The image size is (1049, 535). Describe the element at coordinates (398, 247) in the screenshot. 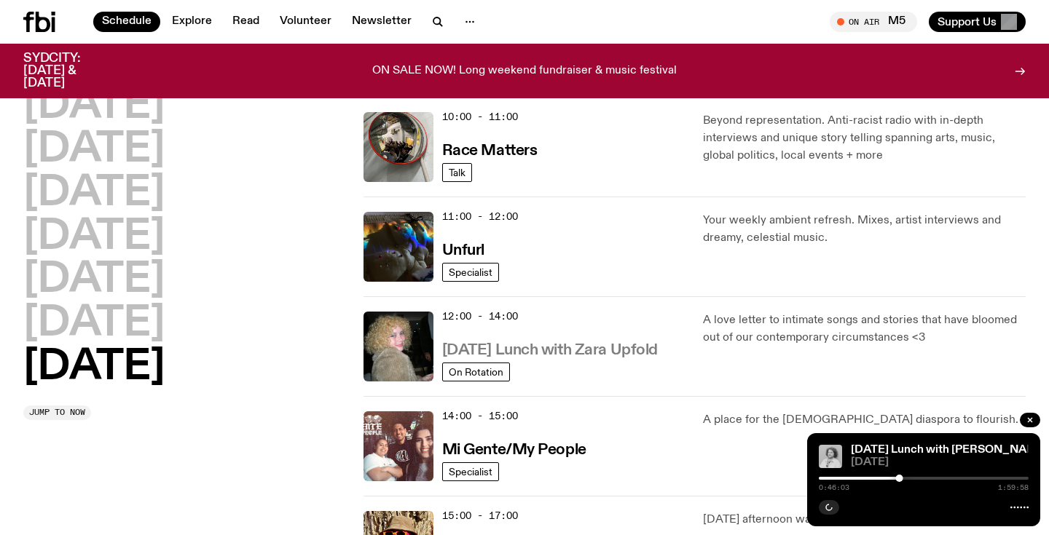

I see `img: A piece of fabric is pierced by sewing pins with different coloured heads, a rainbow light is cas...` at that location.